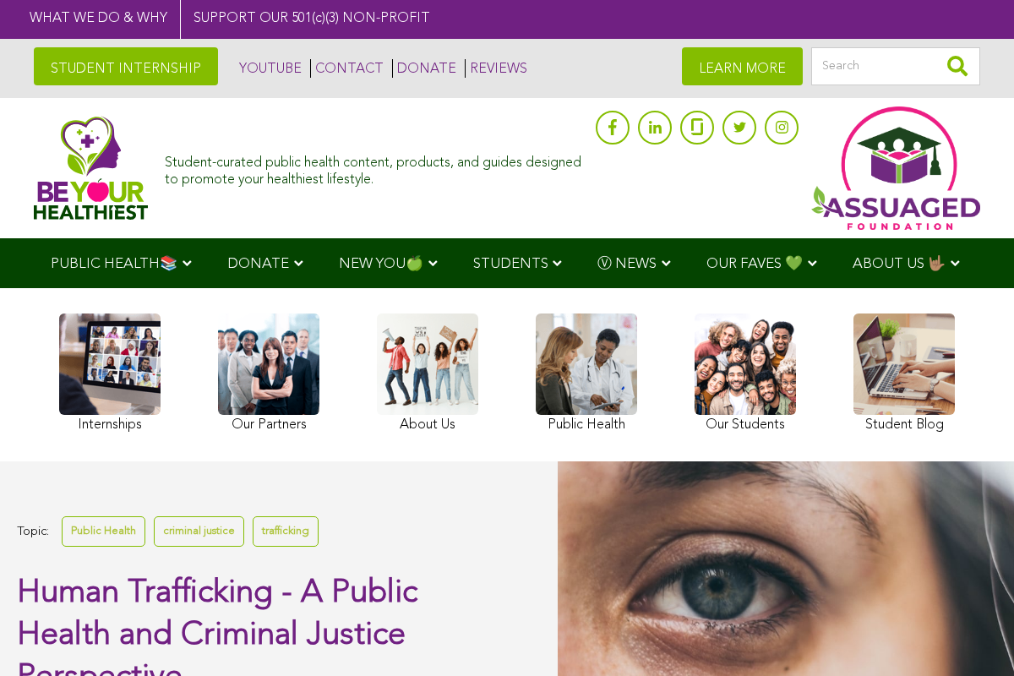 The image size is (1014, 676). Describe the element at coordinates (697, 127) in the screenshot. I see `img: glassdoor` at that location.